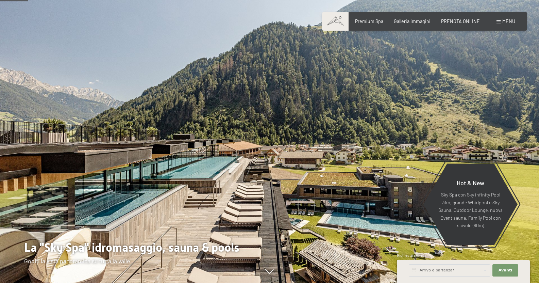  What do you see at coordinates (461, 21) in the screenshot?
I see `a: PRENOTA ONLINE` at bounding box center [461, 21].